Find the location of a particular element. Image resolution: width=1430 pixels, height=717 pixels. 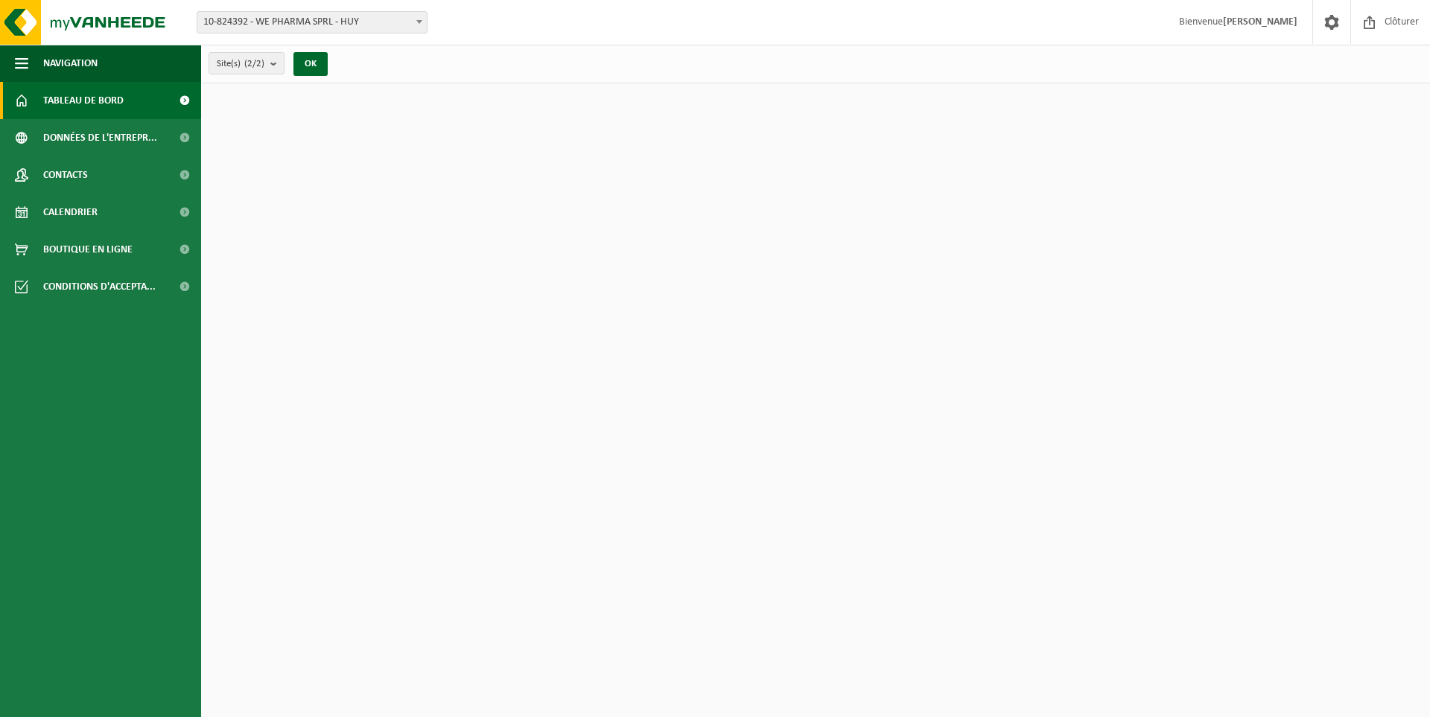

button: OK is located at coordinates (311, 64).